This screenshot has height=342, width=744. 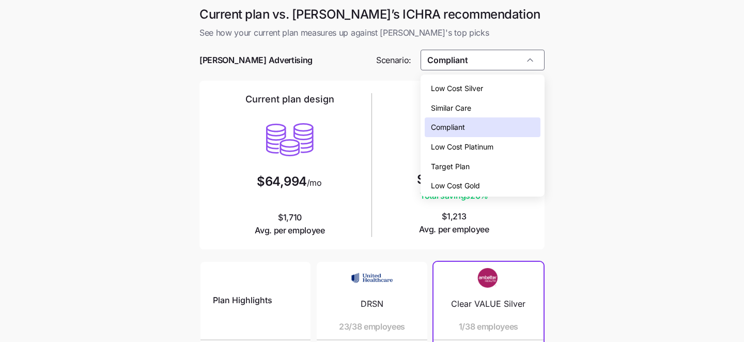 What do you see at coordinates (442, 179) in the screenshot?
I see `span: $48,096` at bounding box center [442, 179].